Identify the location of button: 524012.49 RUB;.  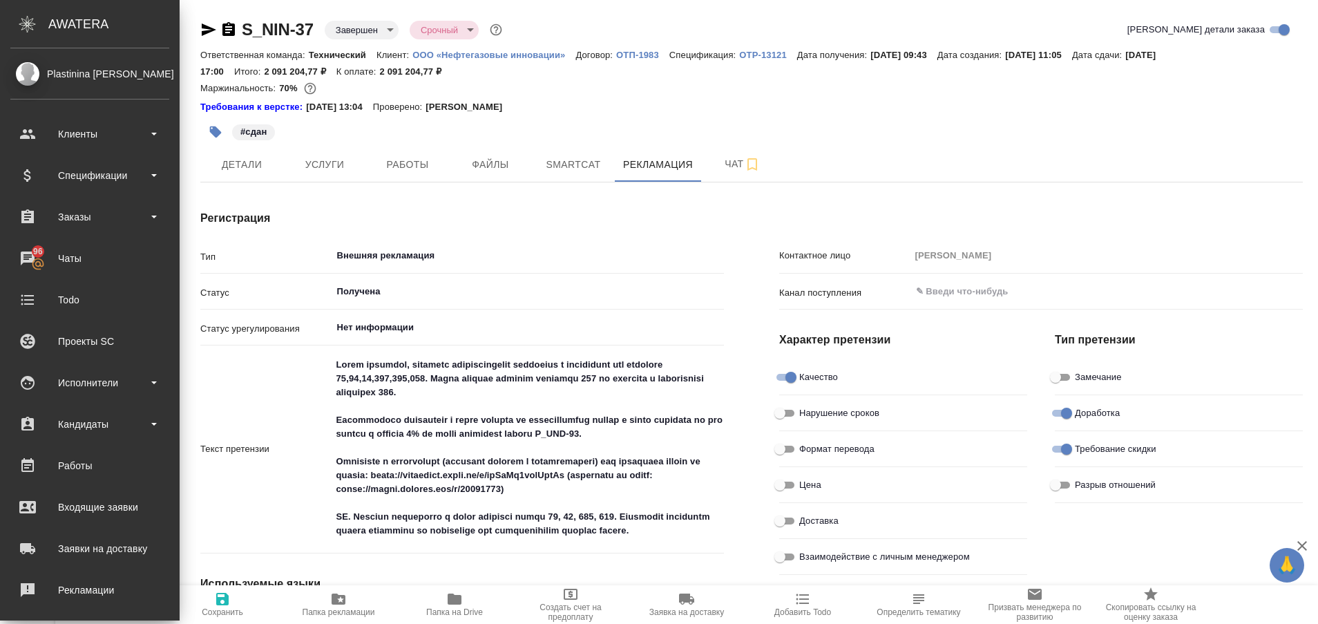
(310, 88).